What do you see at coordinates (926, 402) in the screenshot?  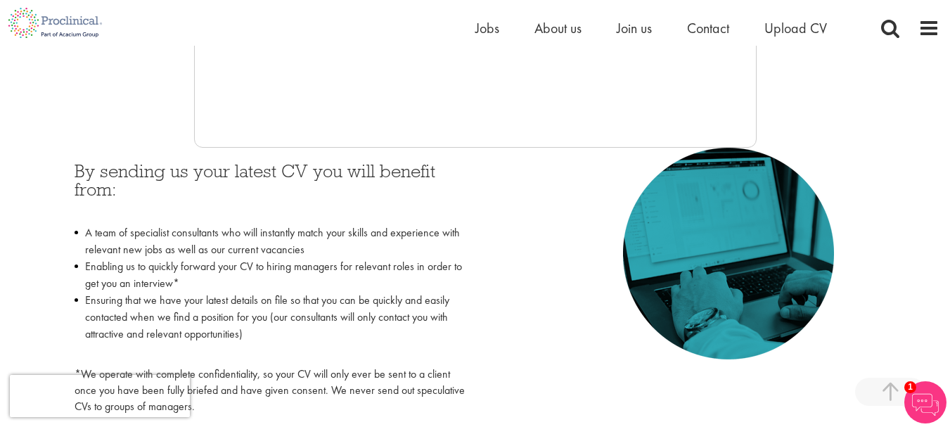 I see `img: Chatbot` at bounding box center [926, 402].